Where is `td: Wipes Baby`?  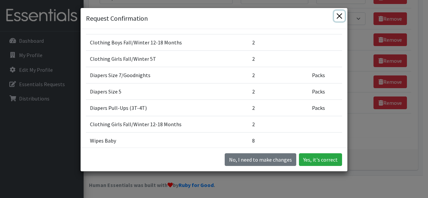 td: Wipes Baby is located at coordinates (167, 140).